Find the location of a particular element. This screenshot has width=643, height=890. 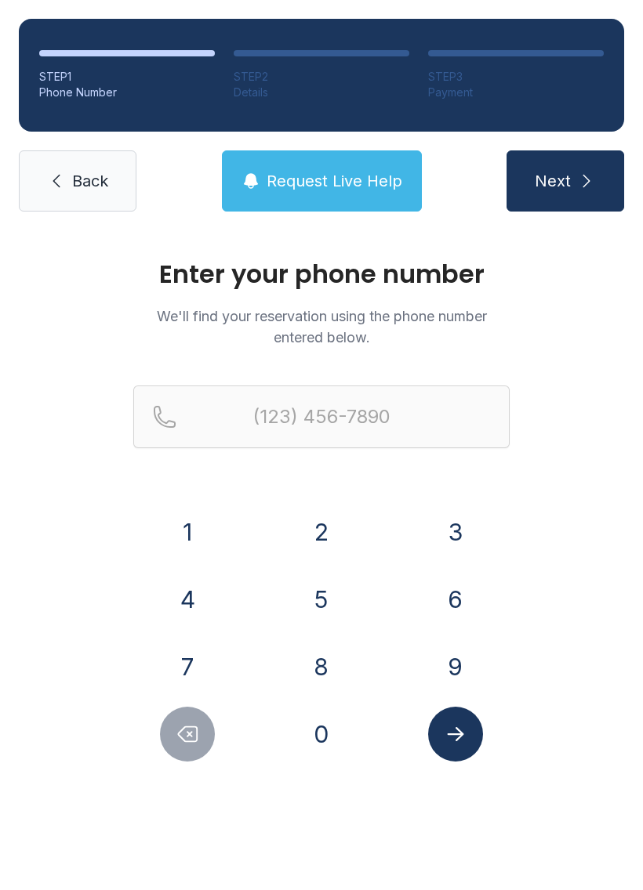

button: 5 is located at coordinates (321, 600).